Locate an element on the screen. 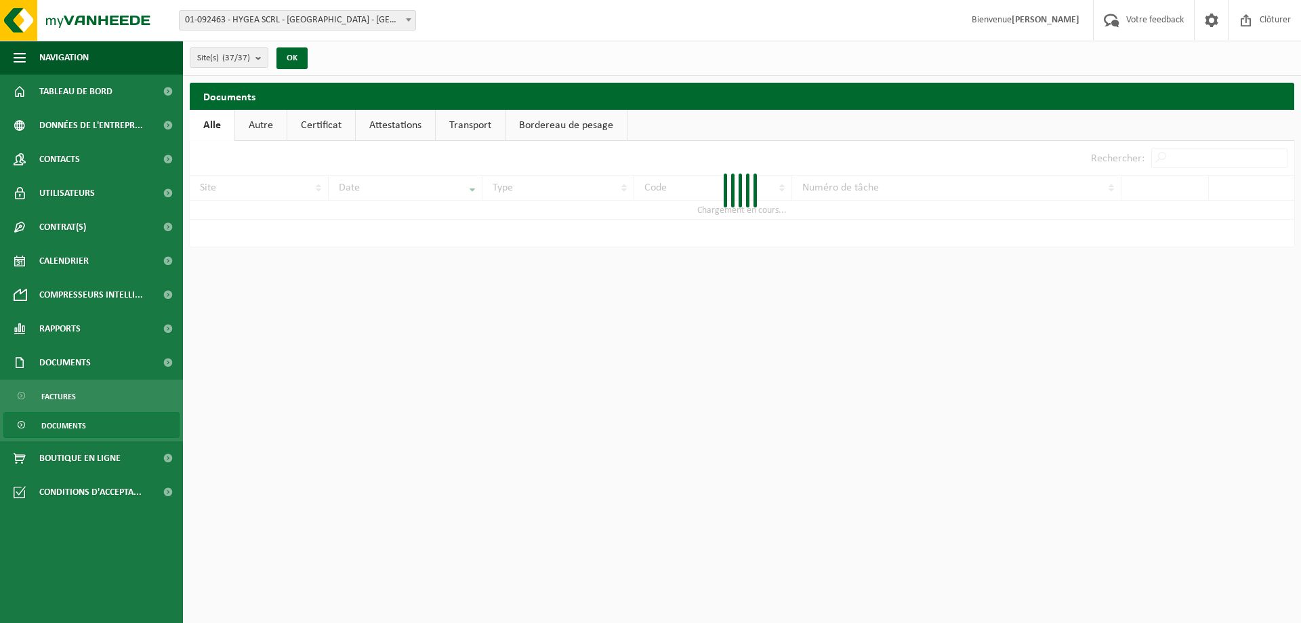 The image size is (1301, 623). a: Certificat is located at coordinates (321, 125).